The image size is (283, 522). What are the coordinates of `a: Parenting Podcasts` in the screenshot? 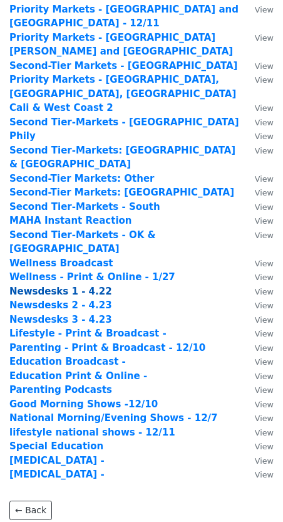 It's located at (61, 389).